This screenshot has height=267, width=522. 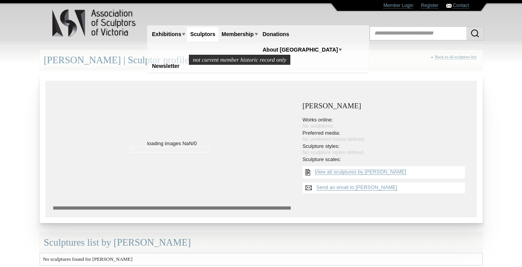 What do you see at coordinates (461, 5) in the screenshot?
I see `a: Contact` at bounding box center [461, 5].